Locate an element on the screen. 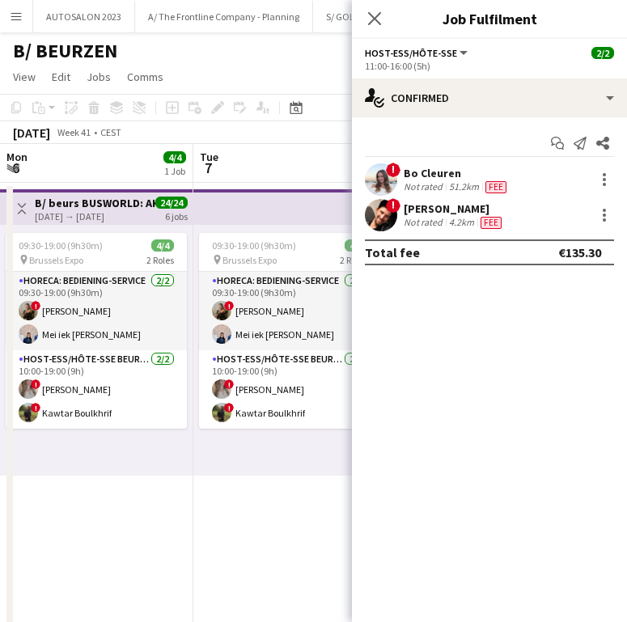 The width and height of the screenshot is (627, 622). span: 6 is located at coordinates (15, 167).